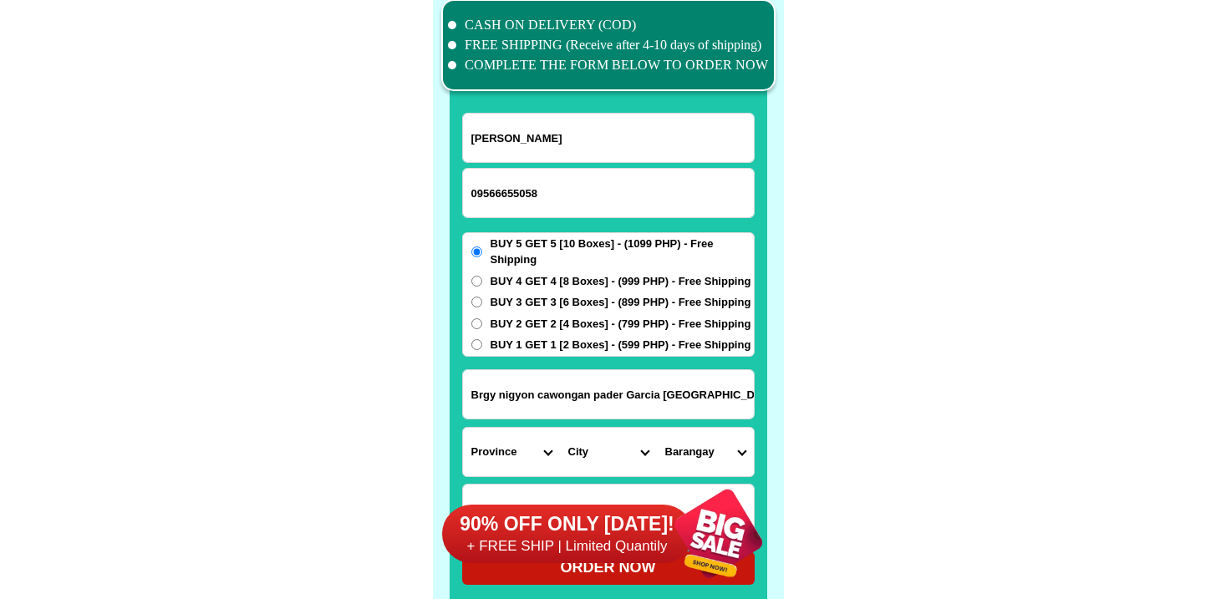 The image size is (1216, 599). I want to click on select: Select commune, so click(705, 452).